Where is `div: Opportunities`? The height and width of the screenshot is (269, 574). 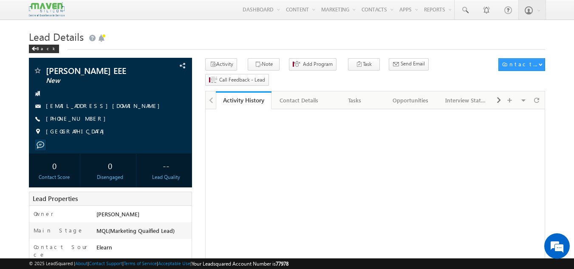 div: Opportunities is located at coordinates (410, 100).